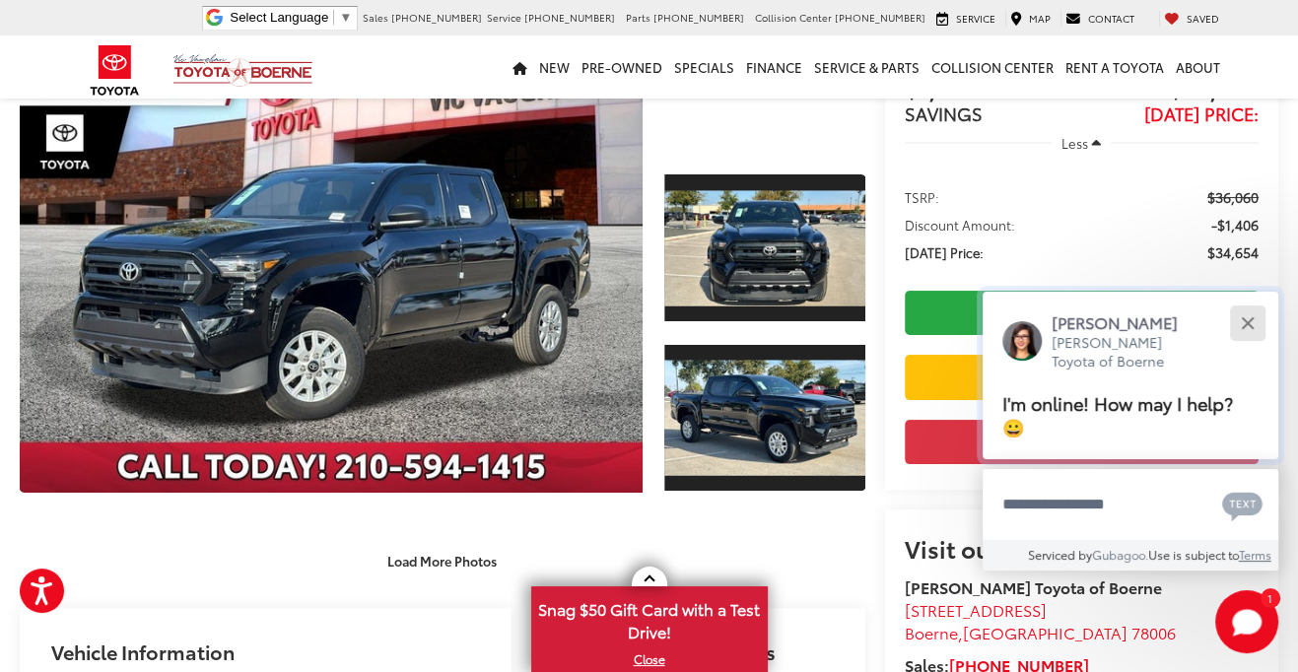  Describe the element at coordinates (637, 17) in the screenshot. I see `span: Parts` at that location.